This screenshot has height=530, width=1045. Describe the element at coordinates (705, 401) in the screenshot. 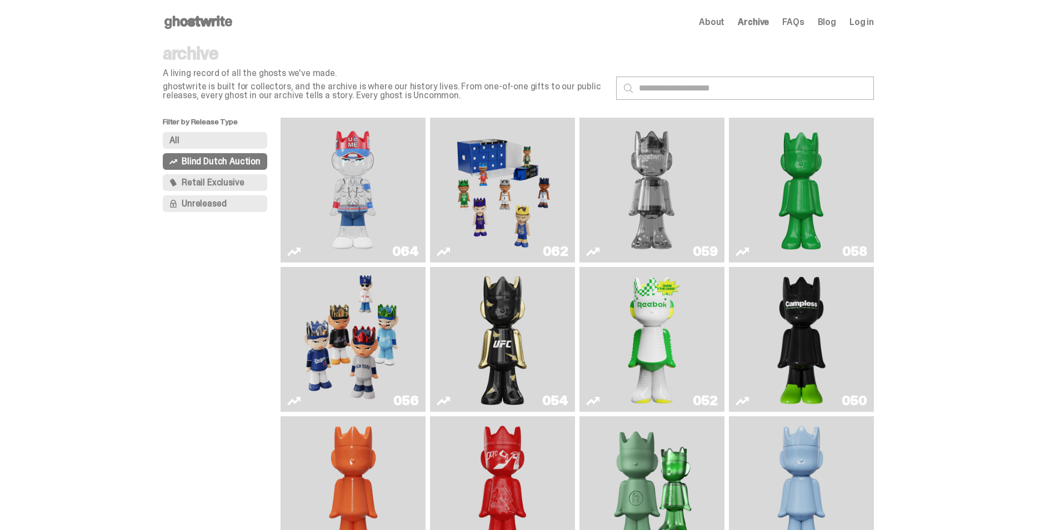

I see `div: 052` at that location.